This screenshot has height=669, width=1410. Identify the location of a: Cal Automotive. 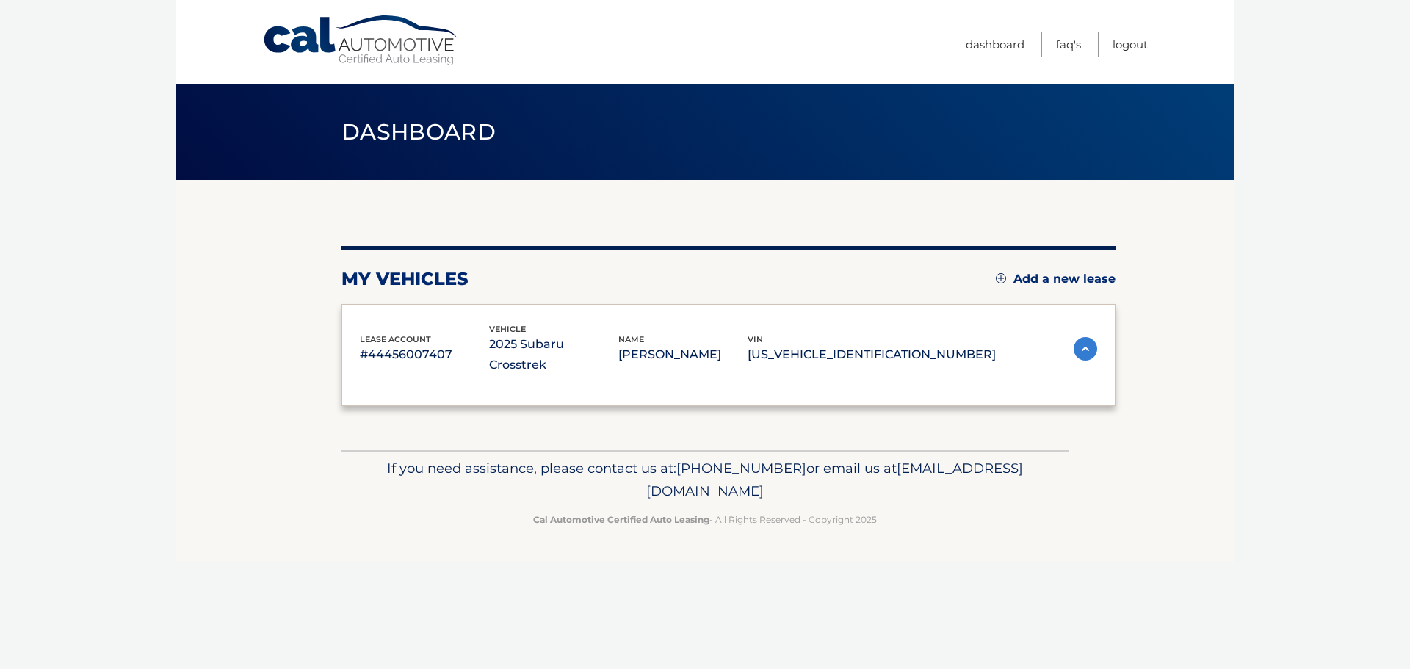
(361, 40).